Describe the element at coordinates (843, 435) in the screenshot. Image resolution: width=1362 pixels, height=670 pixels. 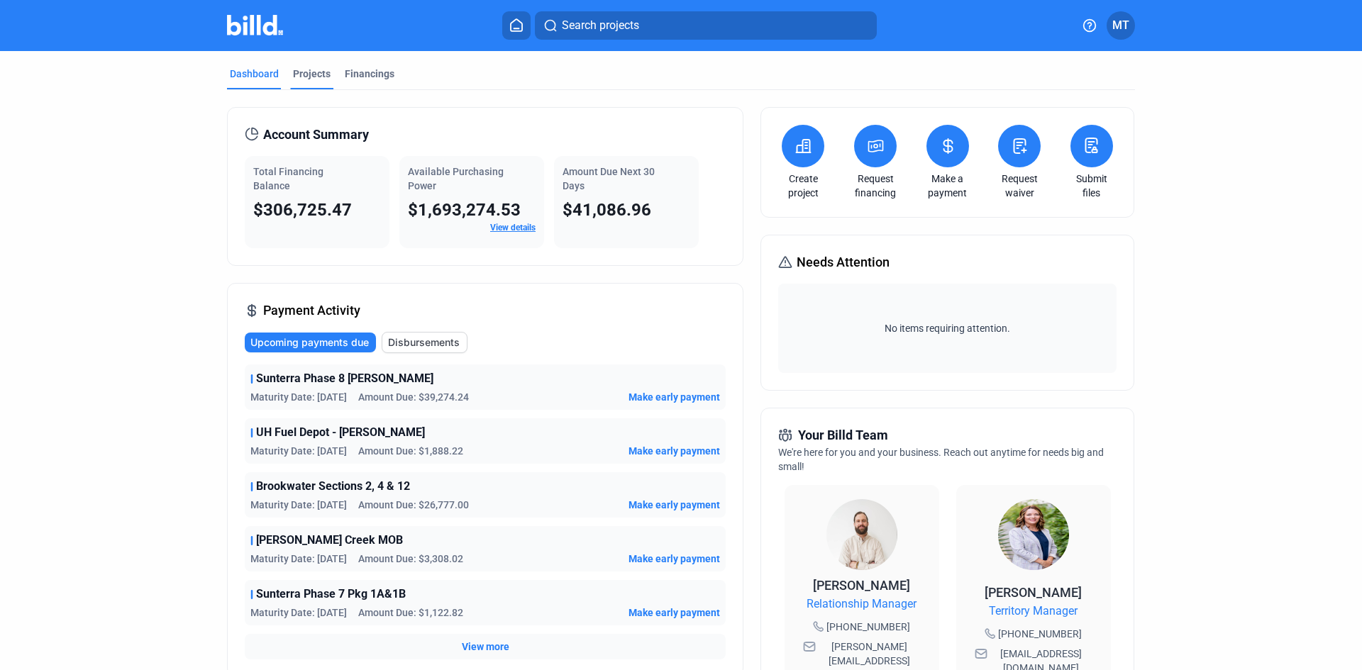
I see `span: Your Billd Team` at that location.